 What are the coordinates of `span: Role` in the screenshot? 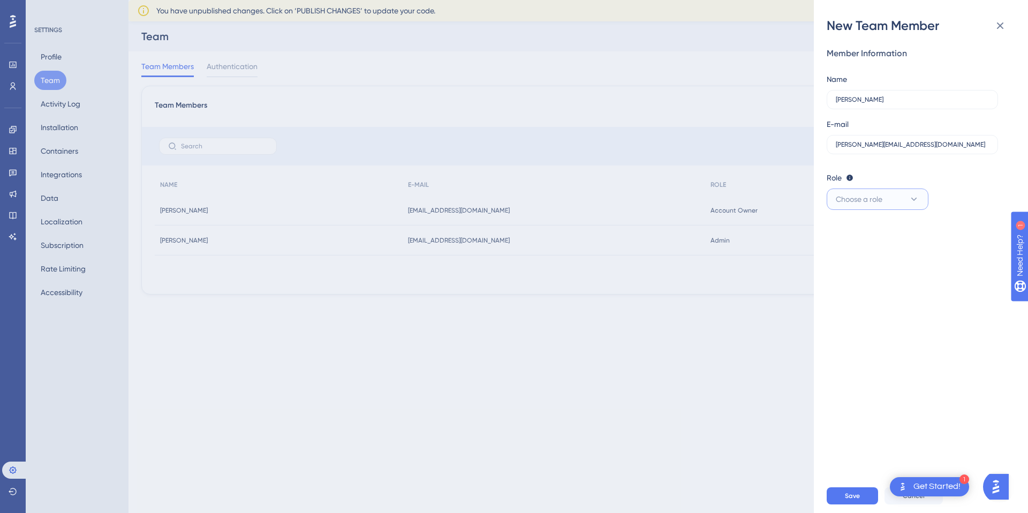 It's located at (834, 178).